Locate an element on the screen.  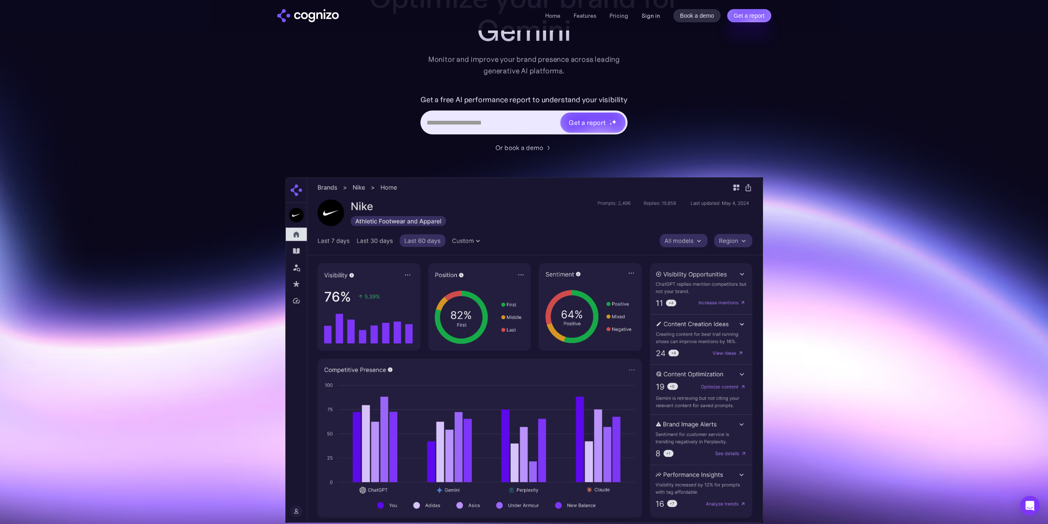
a: Sign in is located at coordinates (651, 16).